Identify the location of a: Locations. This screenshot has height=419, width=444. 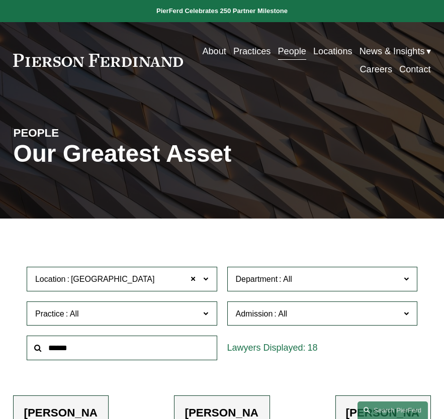
(333, 51).